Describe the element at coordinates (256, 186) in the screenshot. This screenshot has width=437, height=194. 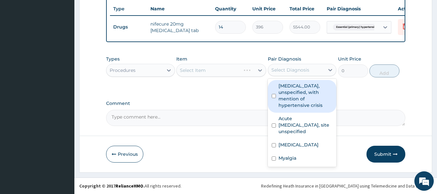
I see `footer: All rights reserved.` at that location.